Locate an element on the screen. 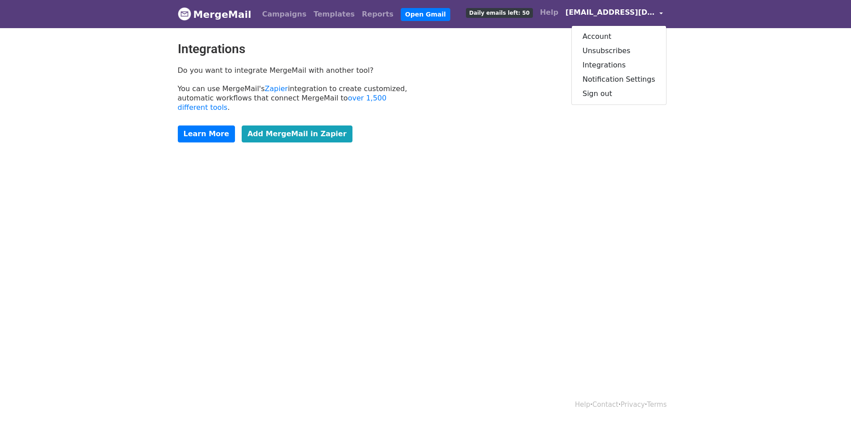  a: Notification Settings is located at coordinates (618, 79).